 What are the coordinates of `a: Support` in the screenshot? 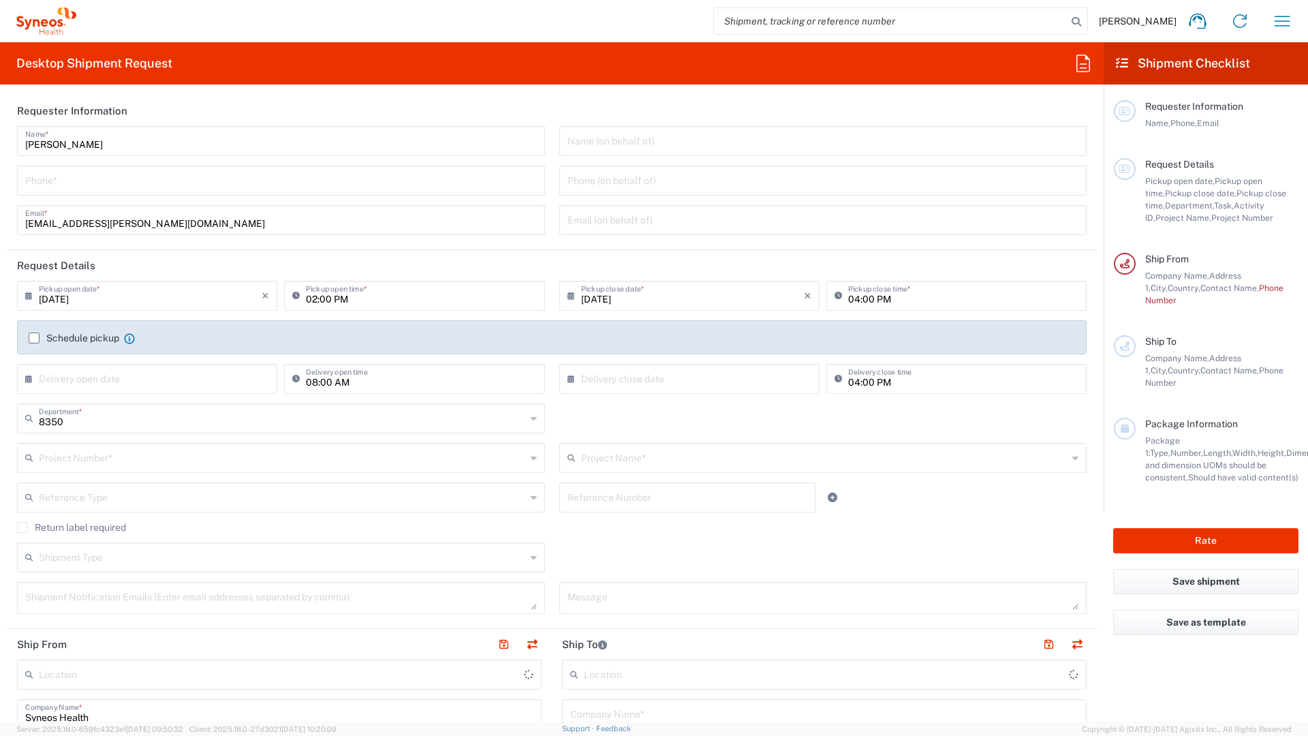 It's located at (579, 728).